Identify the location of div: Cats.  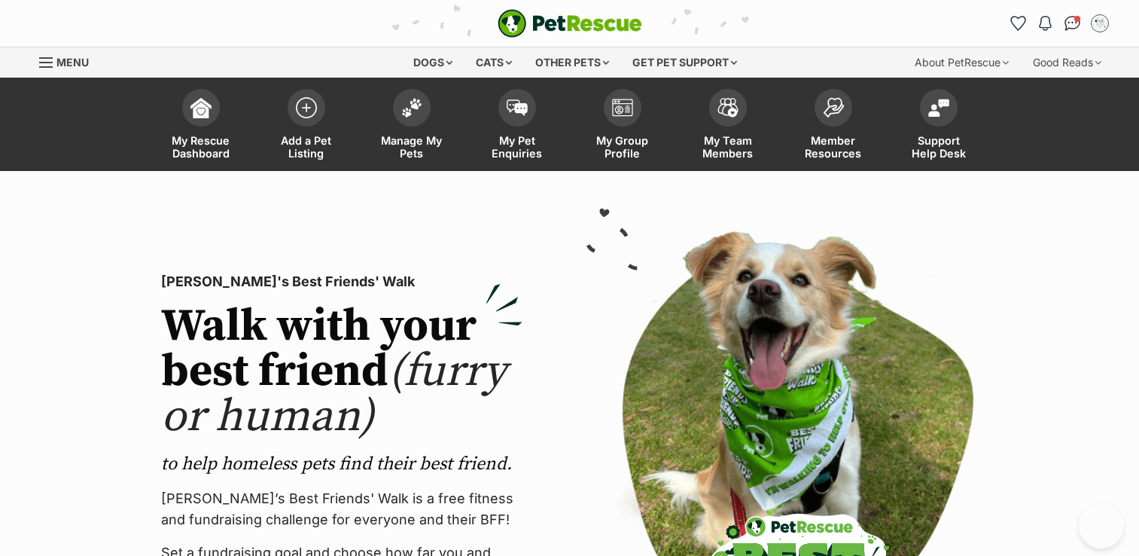
(494, 63).